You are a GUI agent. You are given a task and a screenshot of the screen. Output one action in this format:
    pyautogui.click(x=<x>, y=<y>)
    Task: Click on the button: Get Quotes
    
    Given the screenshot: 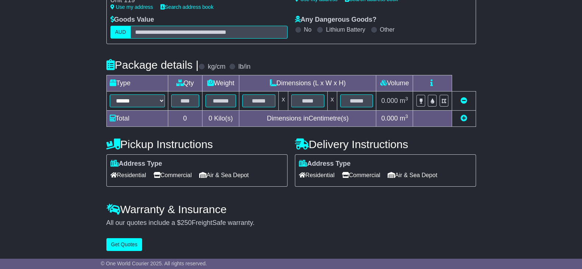 What is the action you would take?
    pyautogui.click(x=124, y=245)
    